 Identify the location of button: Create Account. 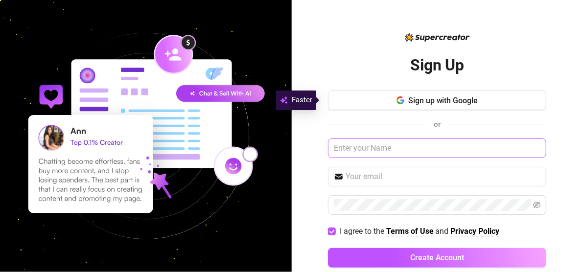
(437, 258).